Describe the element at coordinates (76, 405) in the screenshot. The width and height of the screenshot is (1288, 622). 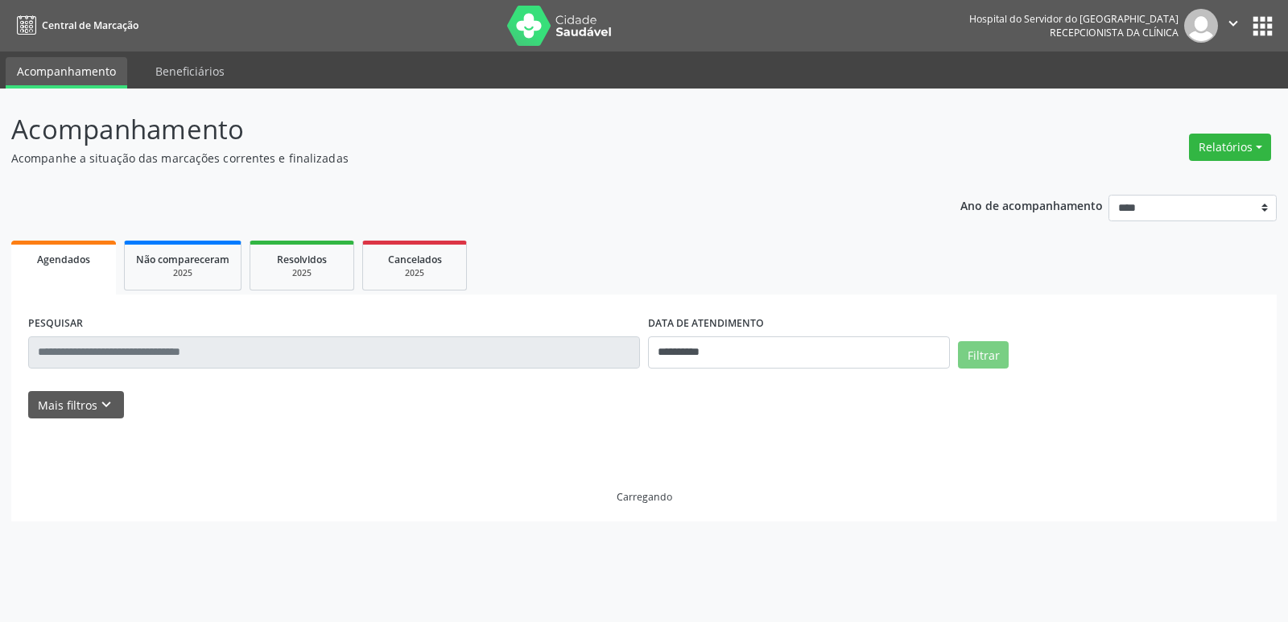
I see `button: Mais filtroskeyboard_arrow_down` at that location.